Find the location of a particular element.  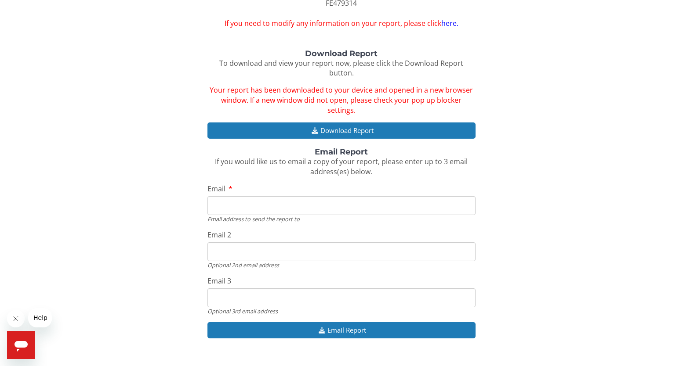

div: Optional 2nd email address is located at coordinates (341, 265).